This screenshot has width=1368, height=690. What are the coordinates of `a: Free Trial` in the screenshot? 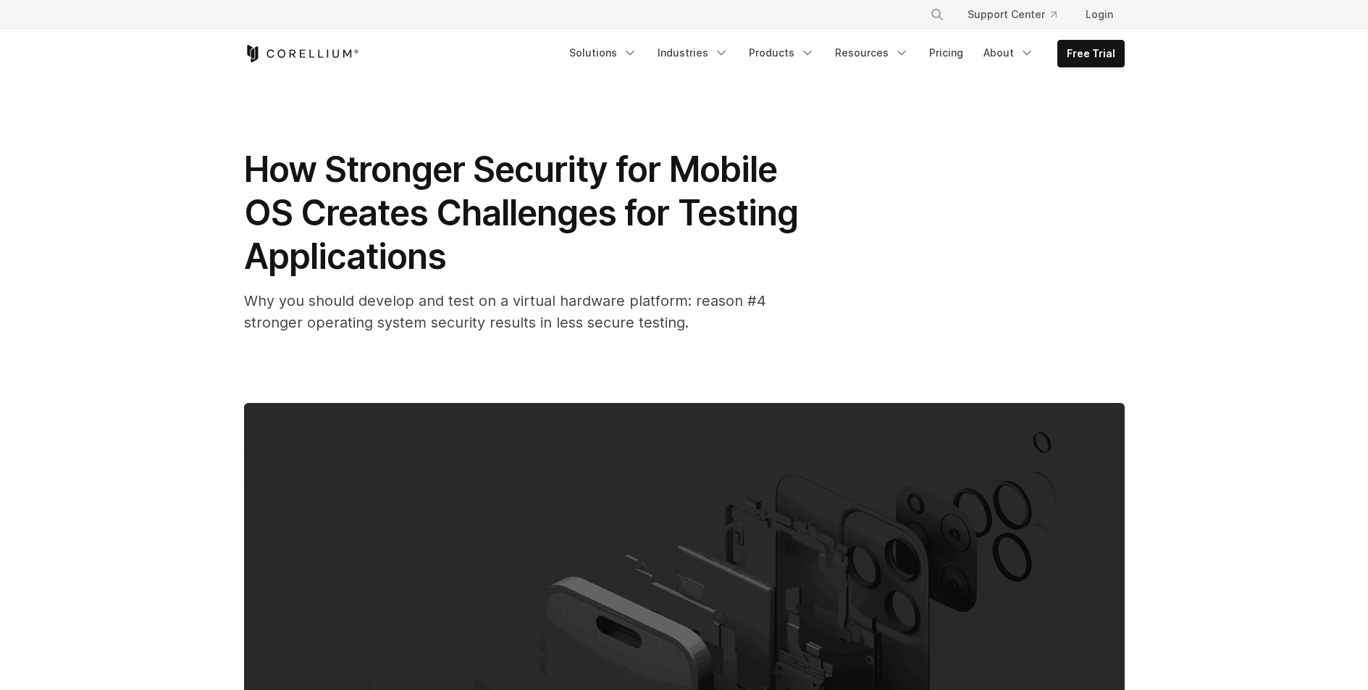 It's located at (1091, 54).